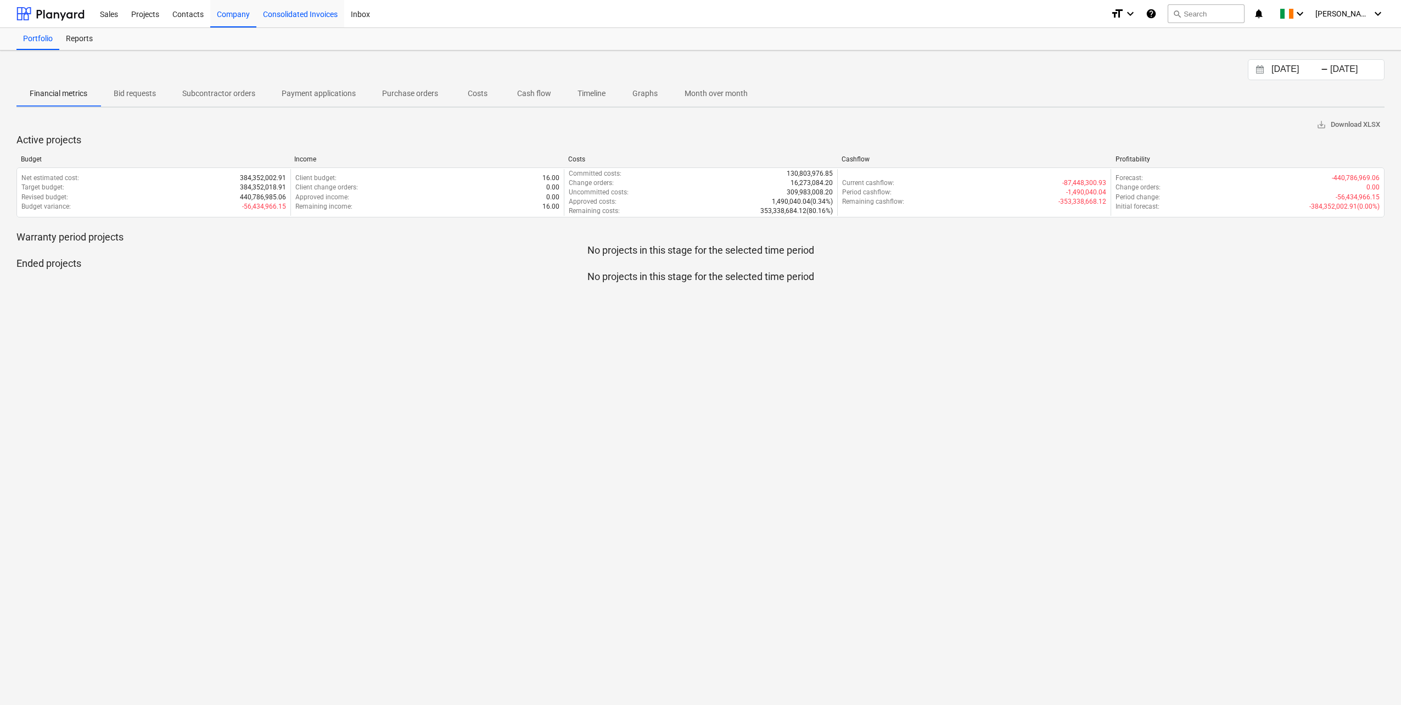 The image size is (1401, 705). Describe the element at coordinates (797, 211) in the screenshot. I see `p: 353,338,684.12 ( 80.16% )` at that location.